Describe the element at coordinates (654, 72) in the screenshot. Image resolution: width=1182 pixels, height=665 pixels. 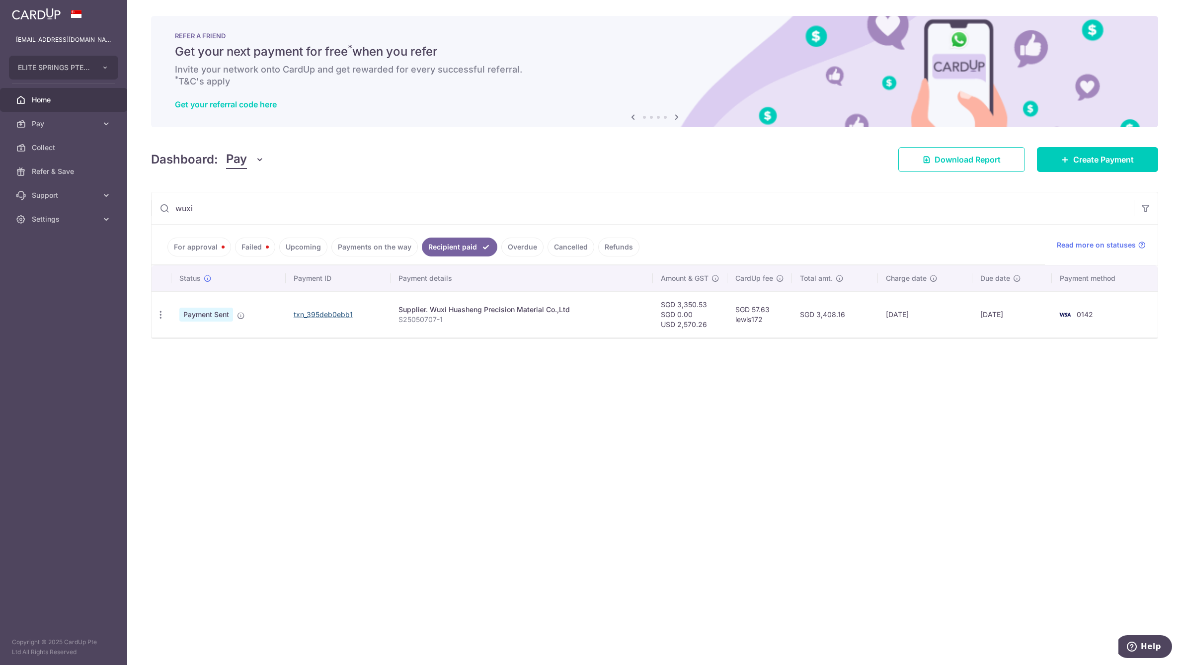
I see `img: RAF banner` at that location.